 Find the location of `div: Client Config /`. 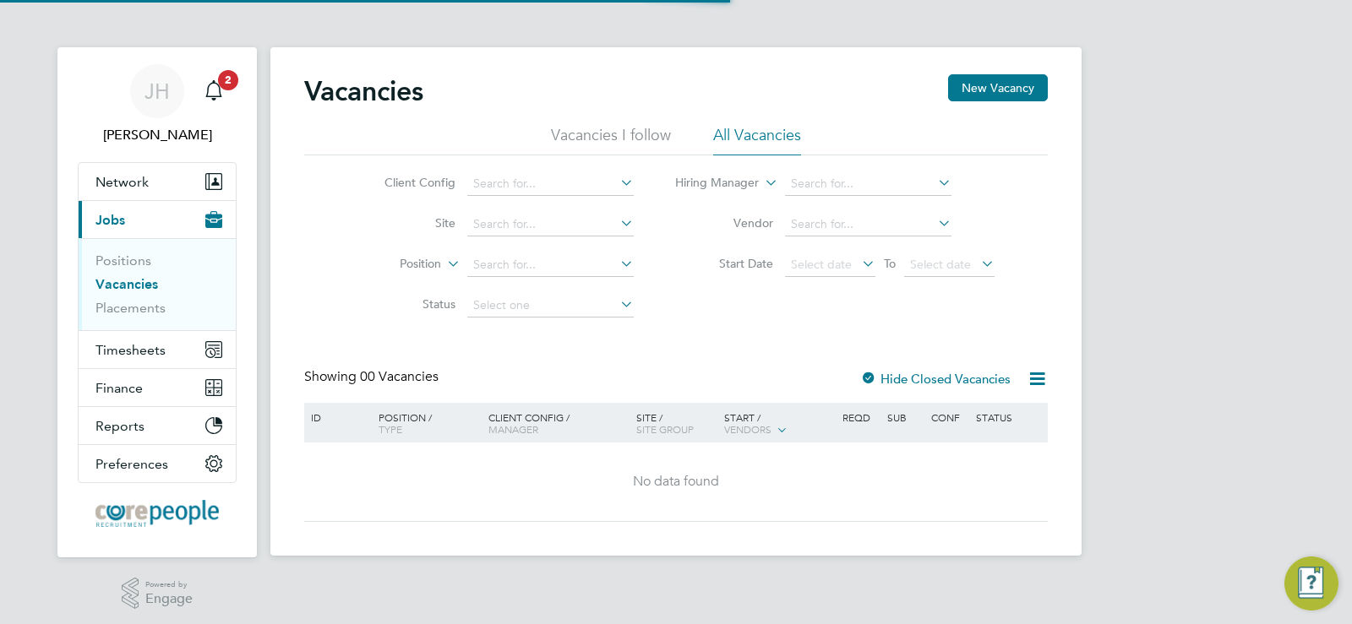

div: Client Config / is located at coordinates (558, 423).